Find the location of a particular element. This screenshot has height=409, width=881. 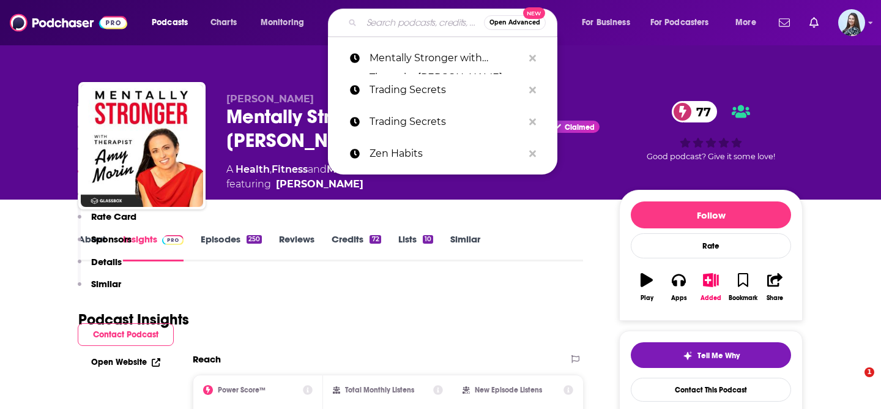

a: Fitness is located at coordinates (289, 169).